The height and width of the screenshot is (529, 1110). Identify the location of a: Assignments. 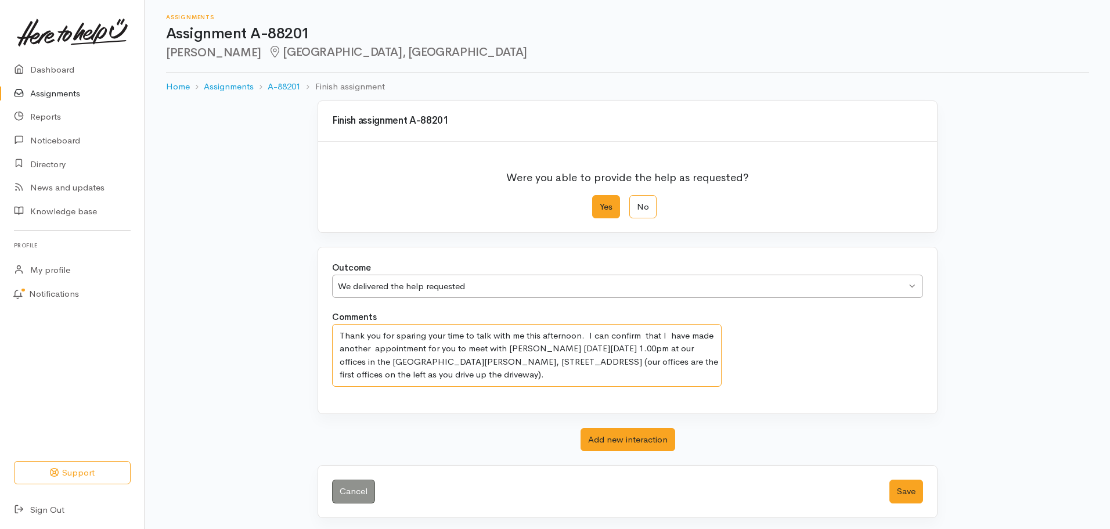
(229, 87).